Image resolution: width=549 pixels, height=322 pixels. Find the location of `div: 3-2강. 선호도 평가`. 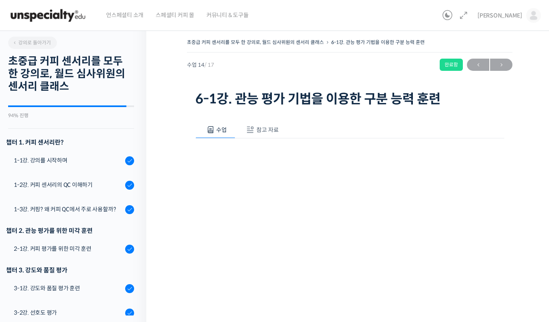

div: 3-2강. 선호도 평가 is located at coordinates (68, 312).